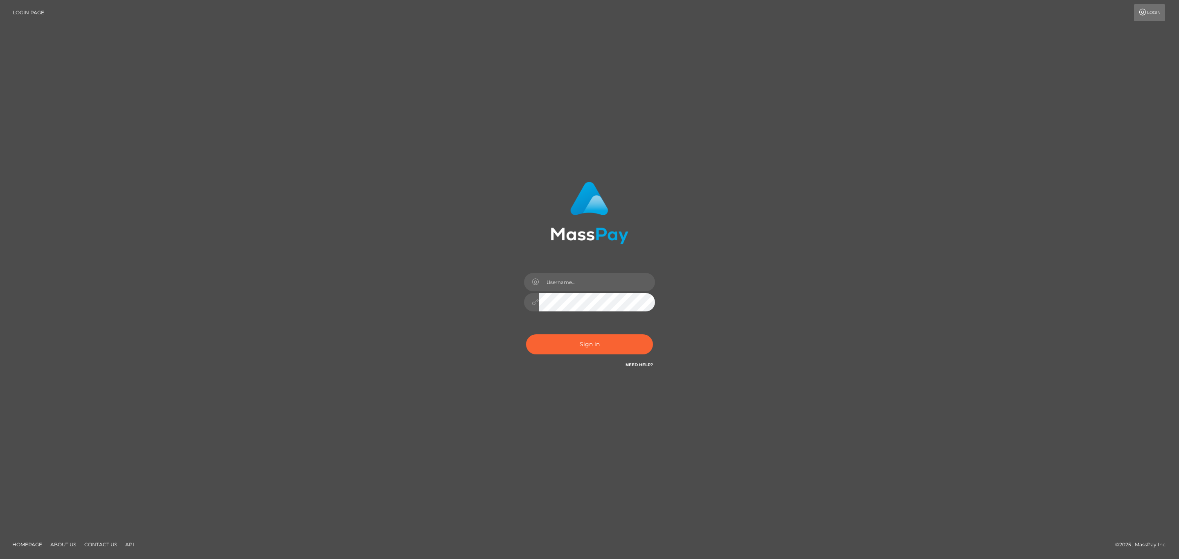  What do you see at coordinates (589, 344) in the screenshot?
I see `button: Sign in` at bounding box center [589, 344].